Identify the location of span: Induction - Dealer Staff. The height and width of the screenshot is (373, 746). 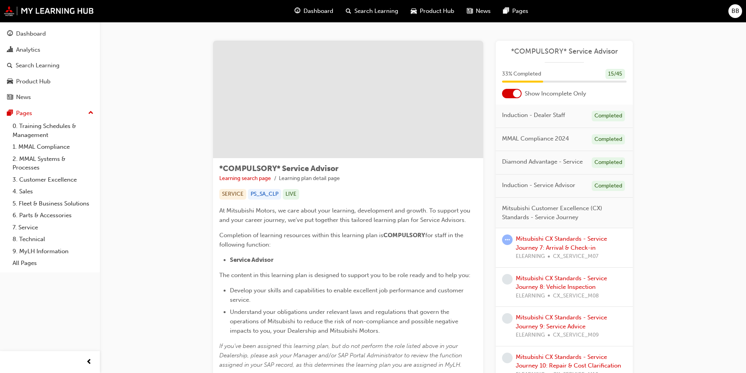
(533, 115).